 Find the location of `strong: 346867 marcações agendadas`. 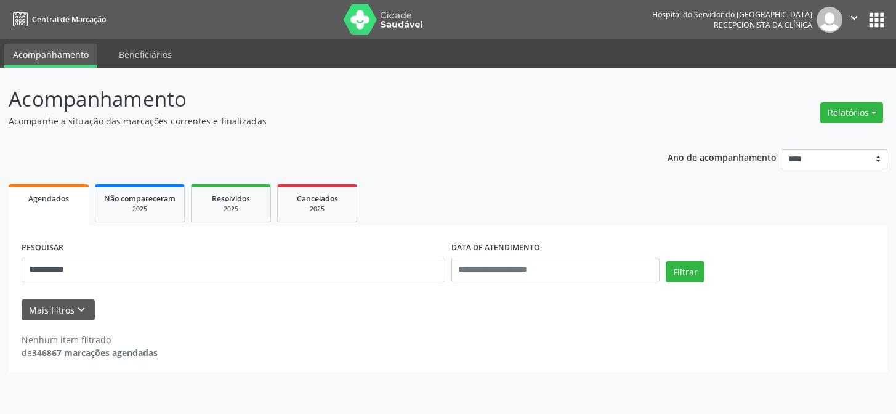

strong: 346867 marcações agendadas is located at coordinates (95, 352).